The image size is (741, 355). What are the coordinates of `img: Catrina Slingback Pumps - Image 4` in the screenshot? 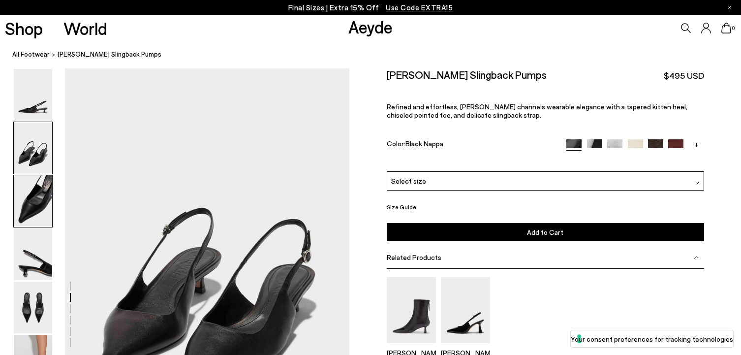 It's located at (33, 254).